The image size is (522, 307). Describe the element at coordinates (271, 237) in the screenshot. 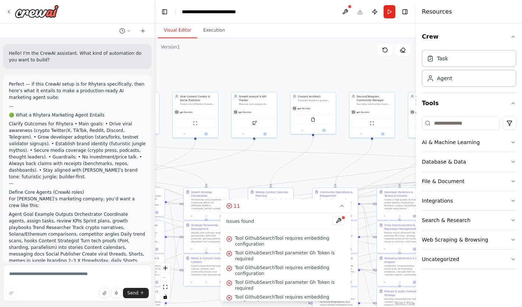

I see `g: Edge from b1252d0e-dde5-4395-920d-3f6de629002a to b92252c1-36e4-49c0-bb1e-811391946a7e` at that location.